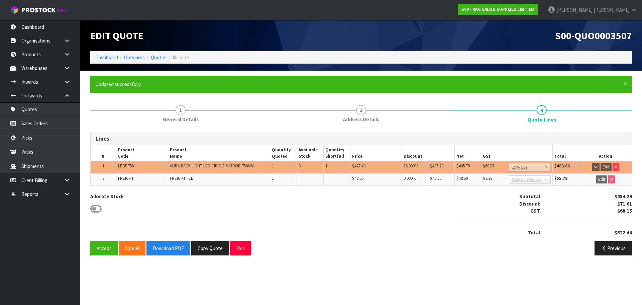  Describe the element at coordinates (606, 153) in the screenshot. I see `th: Action` at that location.